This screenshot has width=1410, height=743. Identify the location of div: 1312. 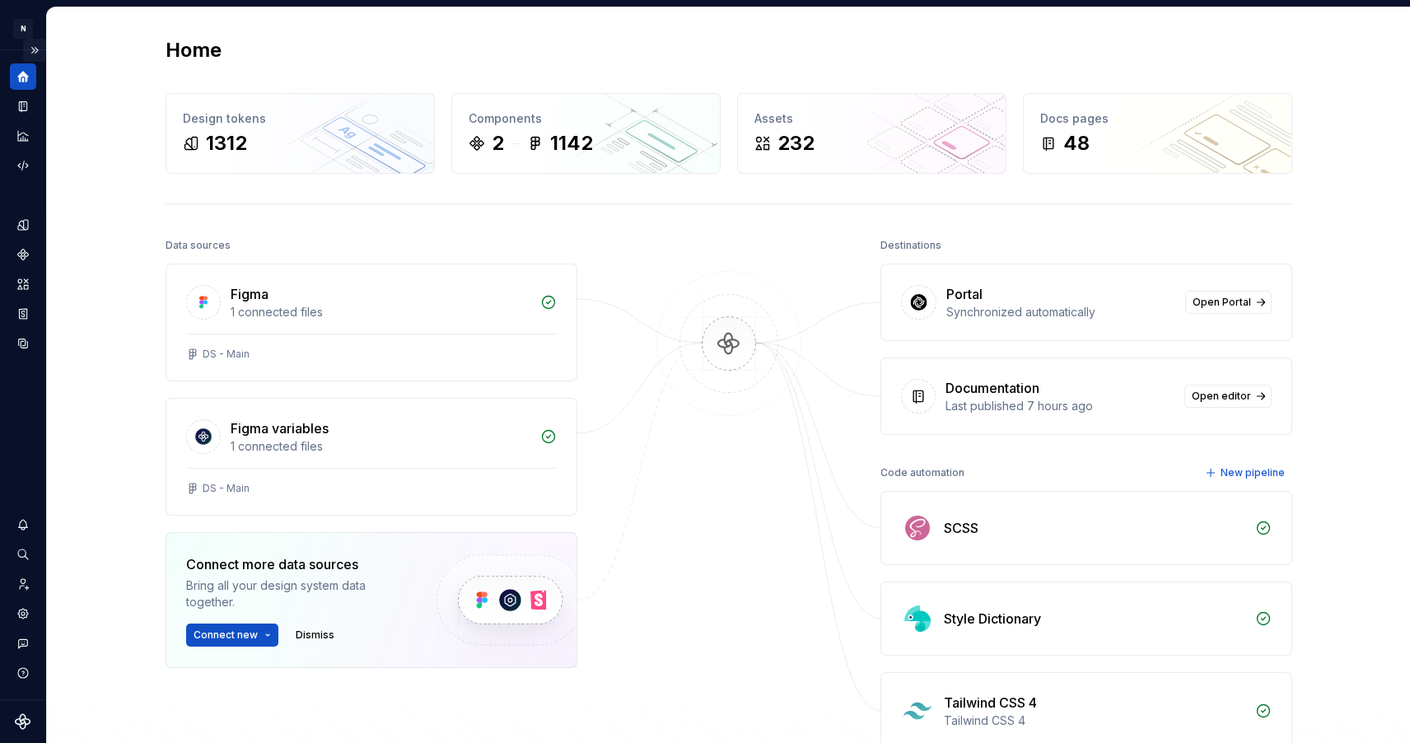
(227, 143).